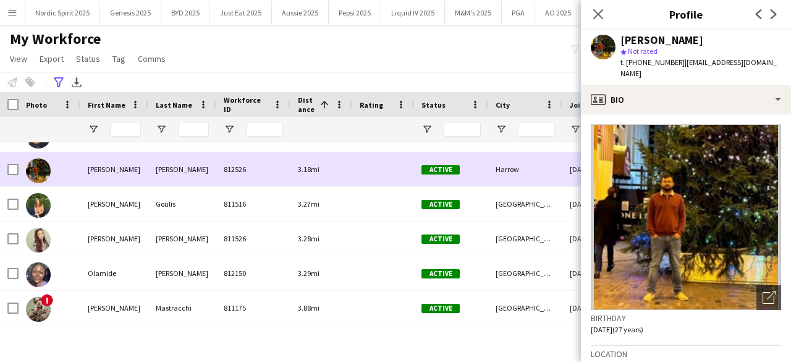  Describe the element at coordinates (355, 12) in the screenshot. I see `button: Pepsi 2025` at that location.